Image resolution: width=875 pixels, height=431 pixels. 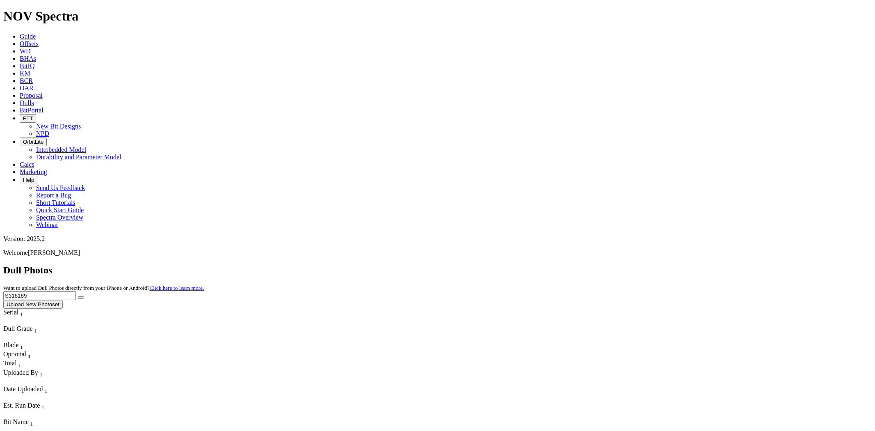 I want to click on span: Marketing, so click(x=33, y=172).